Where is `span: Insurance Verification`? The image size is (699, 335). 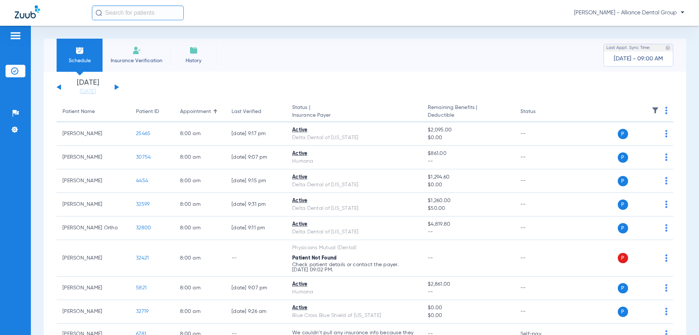
span: Insurance Verification is located at coordinates (136, 61).